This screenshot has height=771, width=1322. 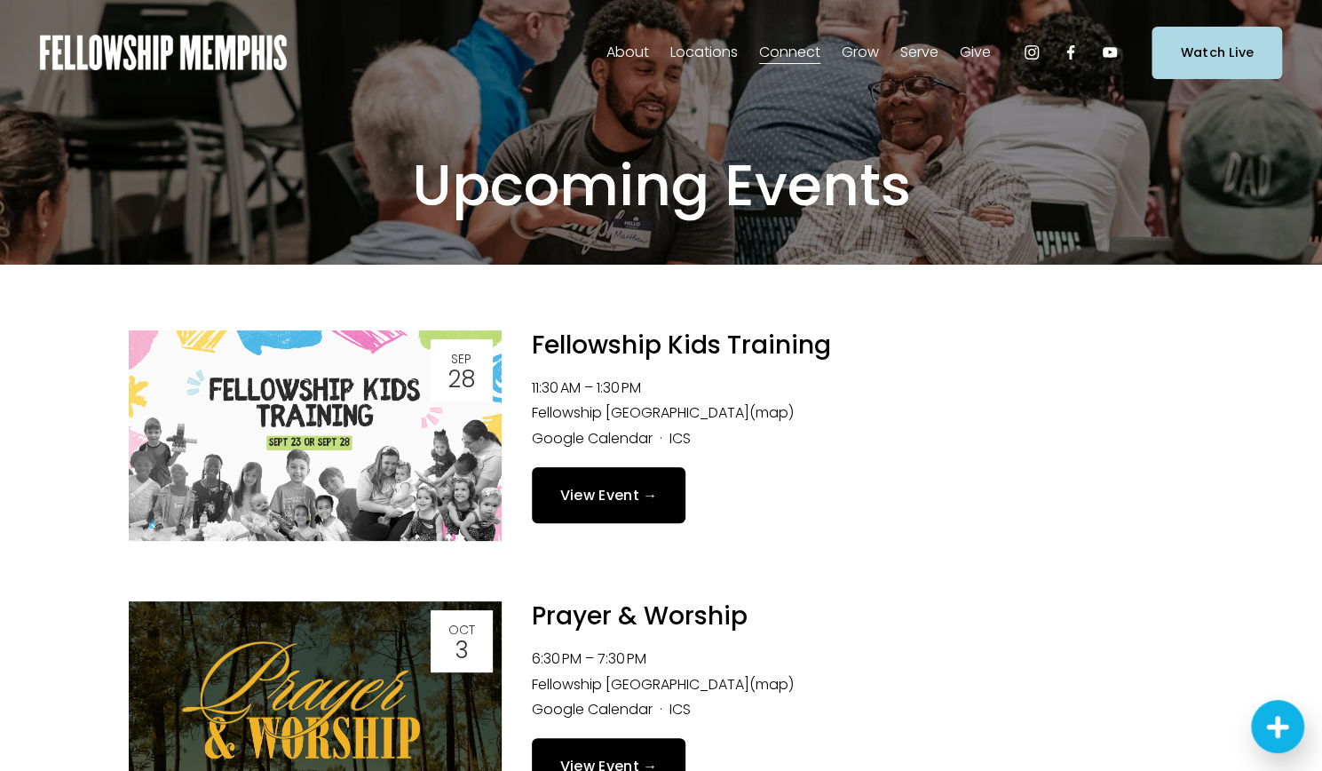 I want to click on span: About, so click(x=628, y=52).